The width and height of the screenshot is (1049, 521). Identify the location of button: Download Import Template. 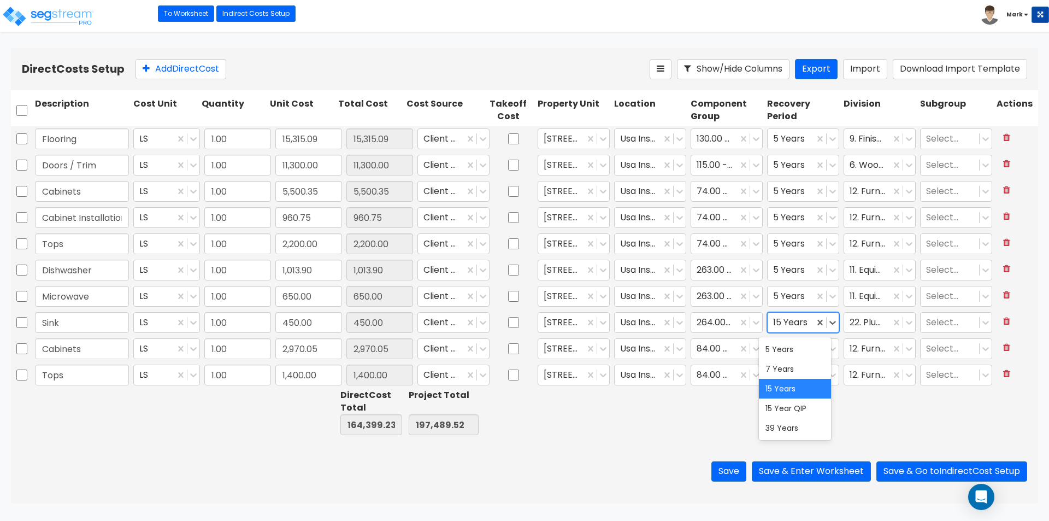
(960, 69).